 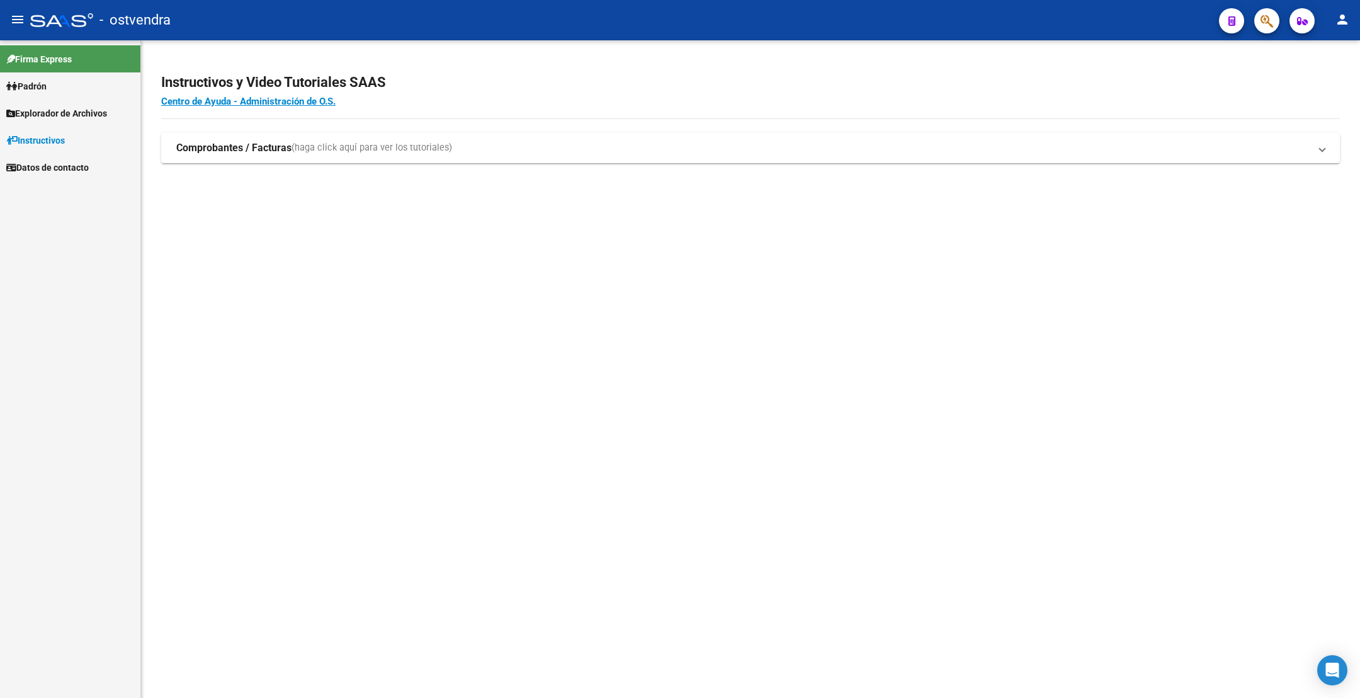 I want to click on h2: Instructivos y Video Tutoriales SAAS, so click(x=751, y=83).